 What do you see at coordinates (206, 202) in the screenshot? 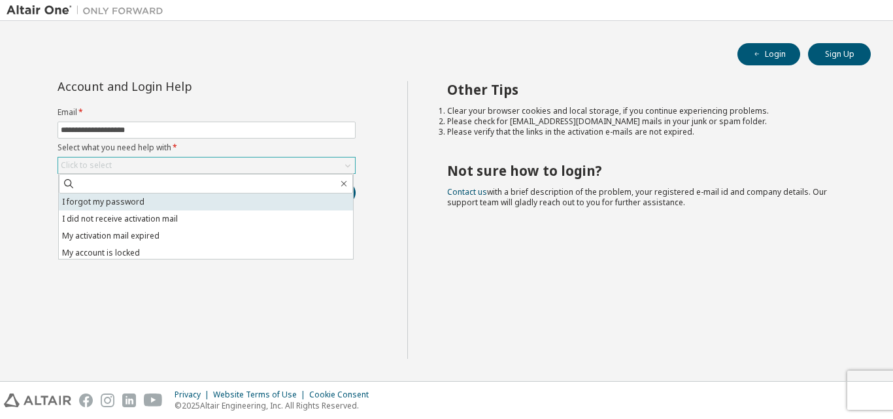
I see `li: I forgot my password` at bounding box center [206, 202].